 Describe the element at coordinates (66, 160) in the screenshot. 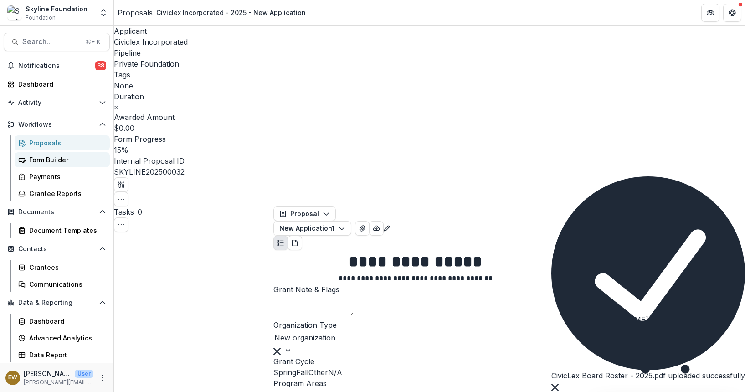

I see `div: Form Builder` at that location.